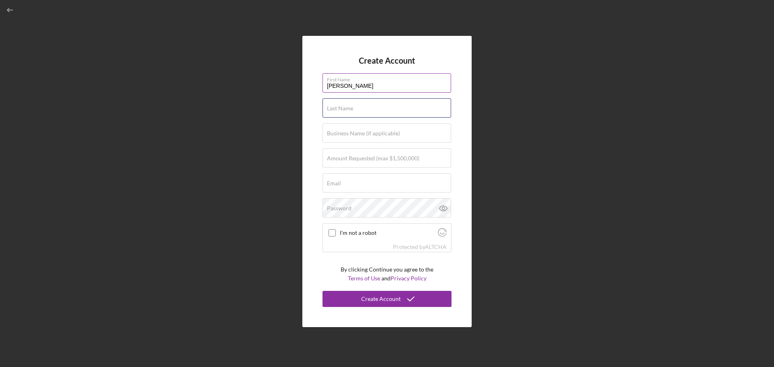 The width and height of the screenshot is (774, 367). Describe the element at coordinates (387, 299) in the screenshot. I see `button: Create Account` at that location.